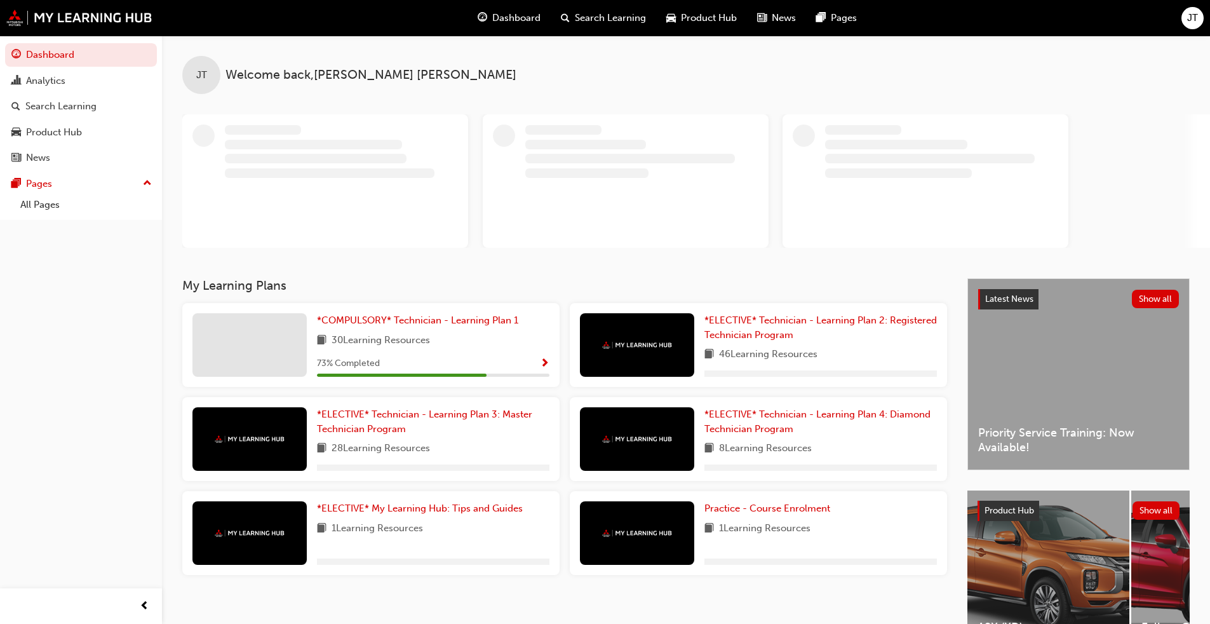  I want to click on button: Show Progress, so click(544, 363).